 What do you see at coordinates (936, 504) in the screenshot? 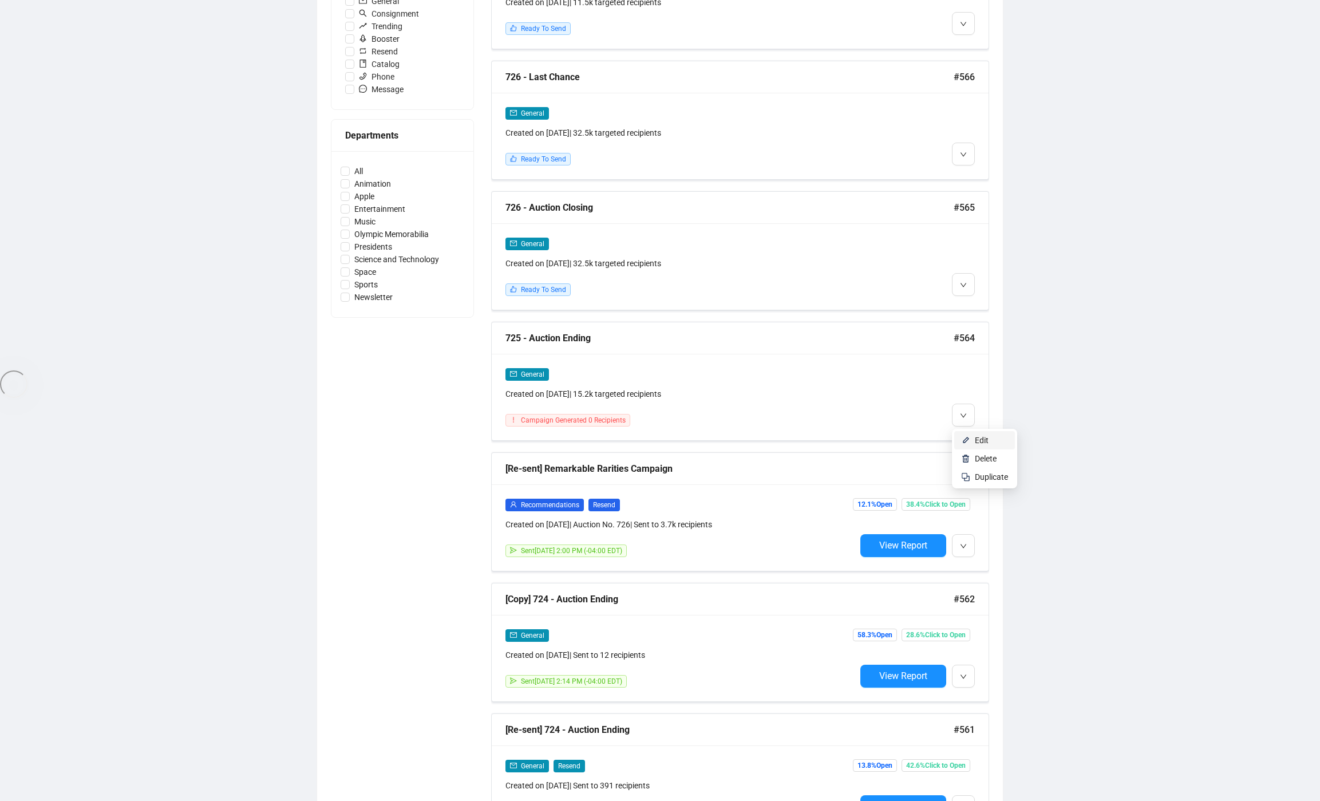
I see `span: 38.4% Click to Open` at bounding box center [936, 504].